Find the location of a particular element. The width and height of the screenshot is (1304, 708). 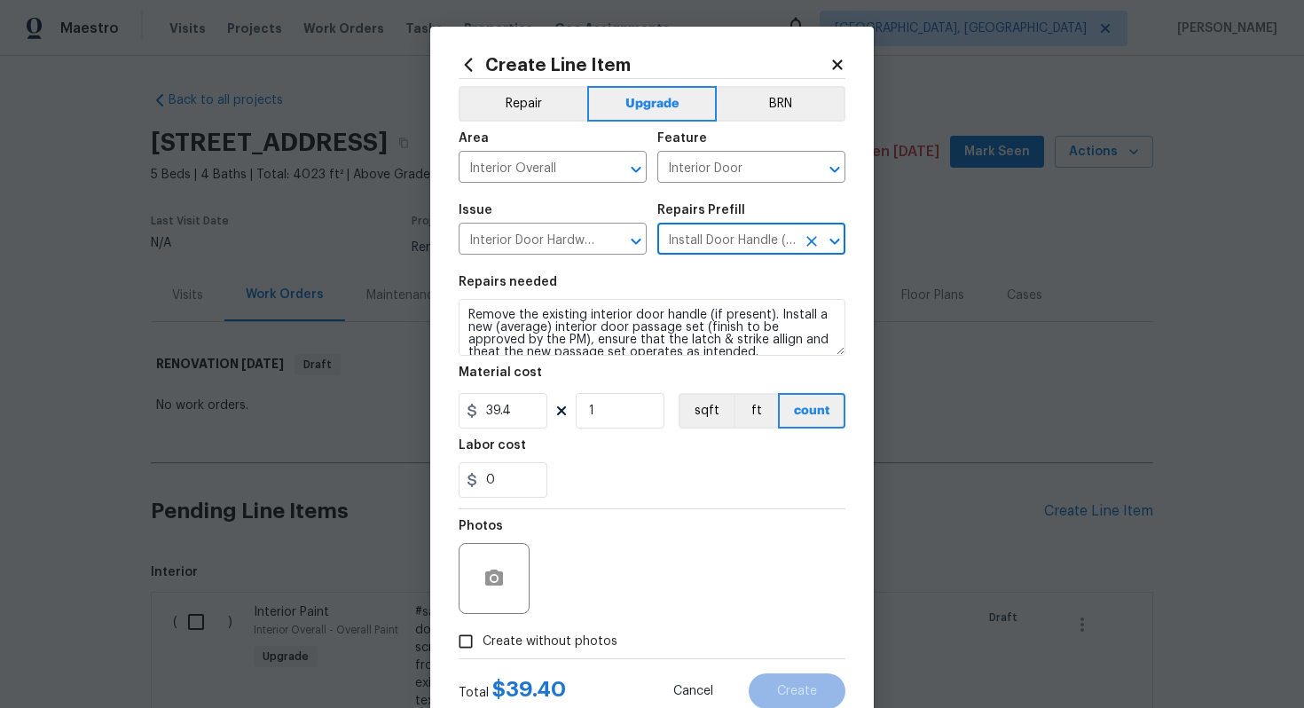

h5: Material cost is located at coordinates (500, 373).